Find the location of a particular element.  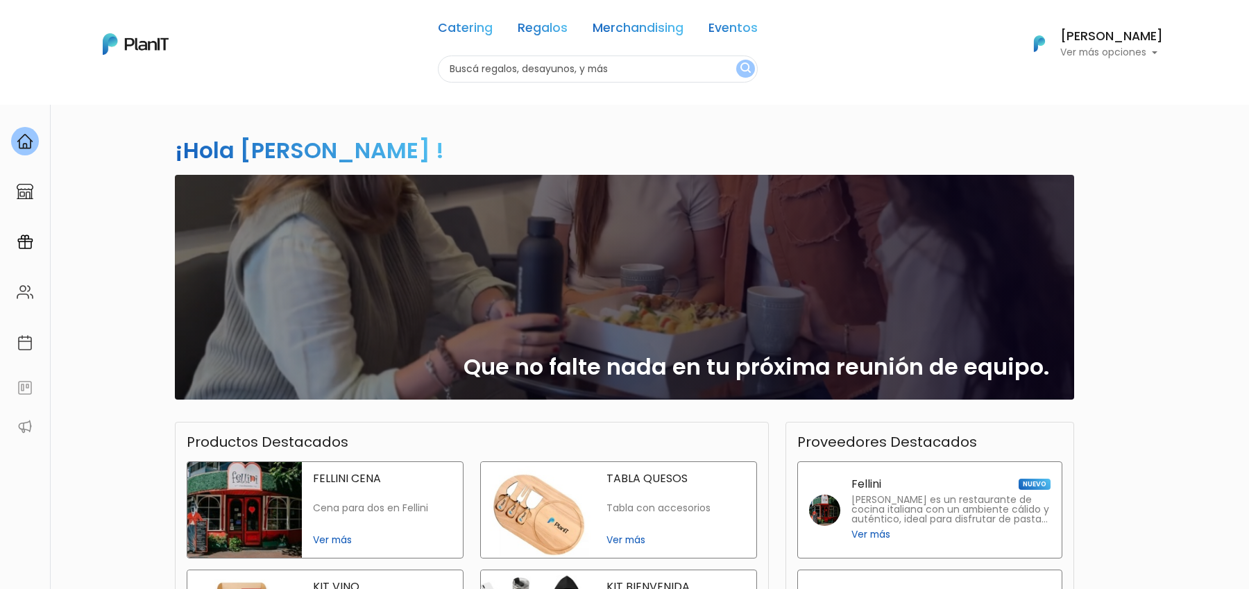

span: NUEVO is located at coordinates (1034, 484).